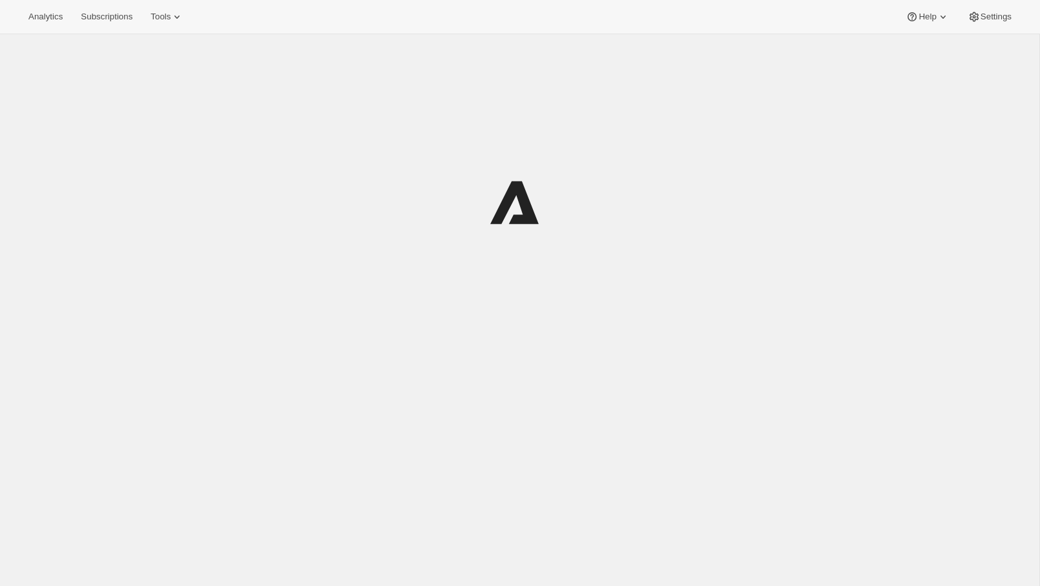 The height and width of the screenshot is (586, 1040). Describe the element at coordinates (990, 17) in the screenshot. I see `button: Settings` at that location.